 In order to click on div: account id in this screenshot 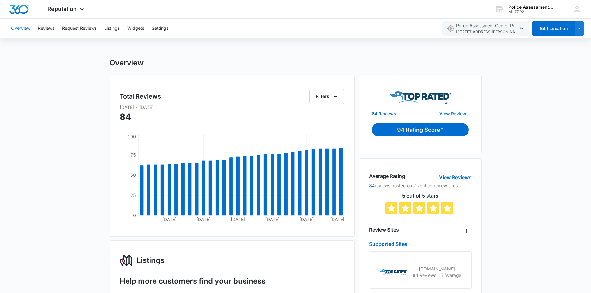, I will do `click(531, 12)`.